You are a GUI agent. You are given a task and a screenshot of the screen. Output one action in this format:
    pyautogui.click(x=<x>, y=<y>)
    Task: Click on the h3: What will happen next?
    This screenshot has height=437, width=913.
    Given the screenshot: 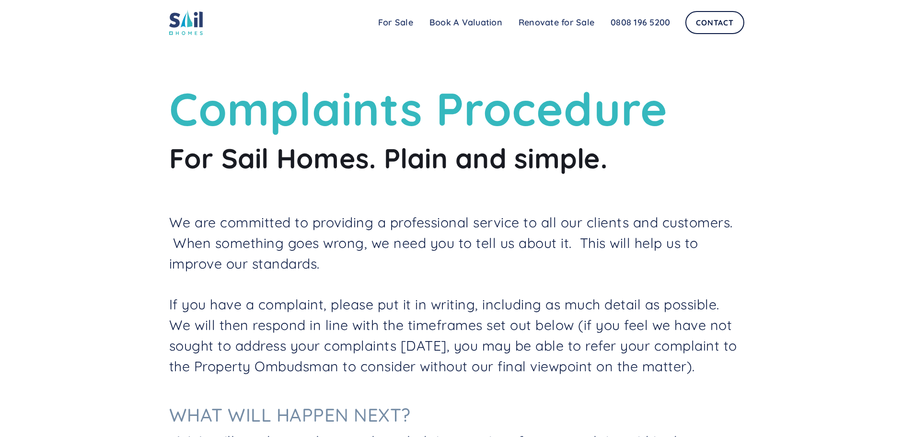 What is the action you would take?
    pyautogui.click(x=457, y=415)
    